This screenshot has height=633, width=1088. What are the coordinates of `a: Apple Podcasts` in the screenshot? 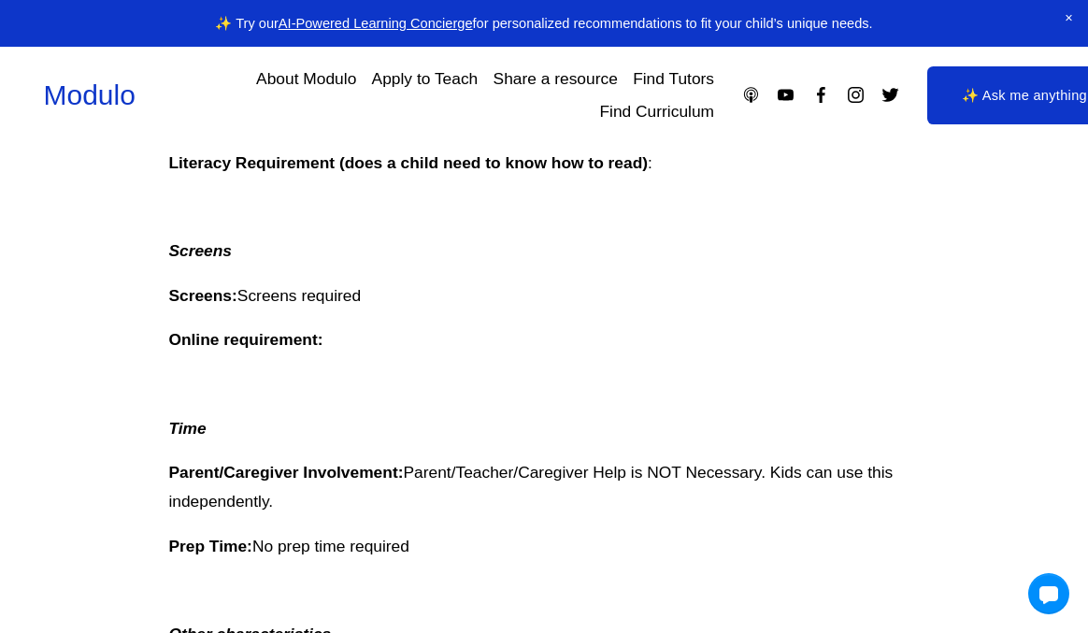 It's located at (750, 94).